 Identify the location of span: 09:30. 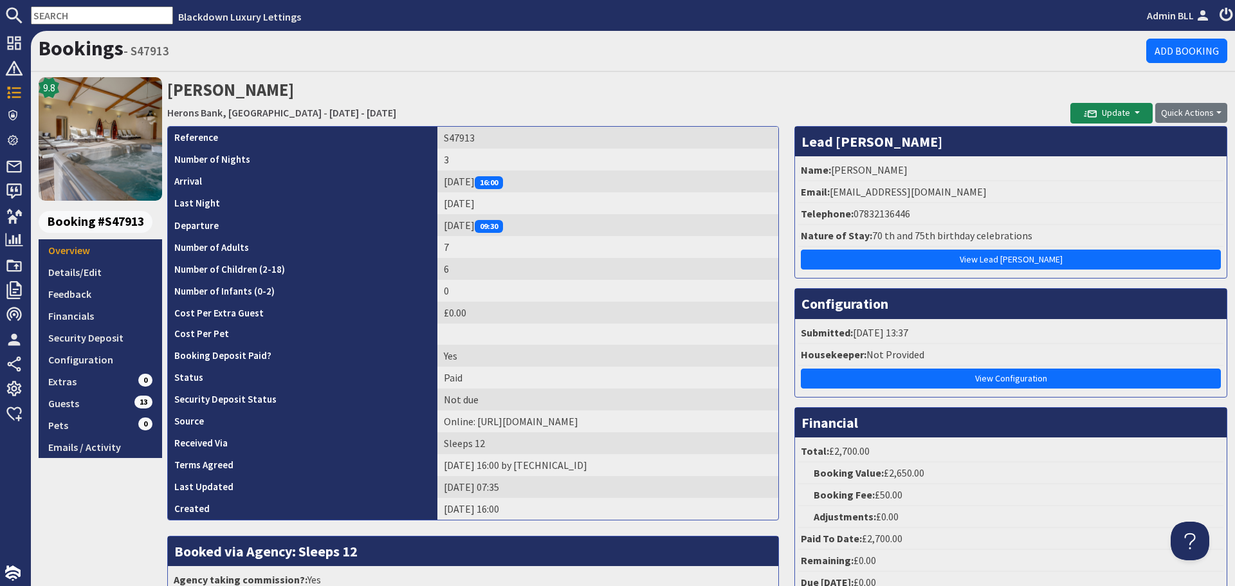
(489, 226).